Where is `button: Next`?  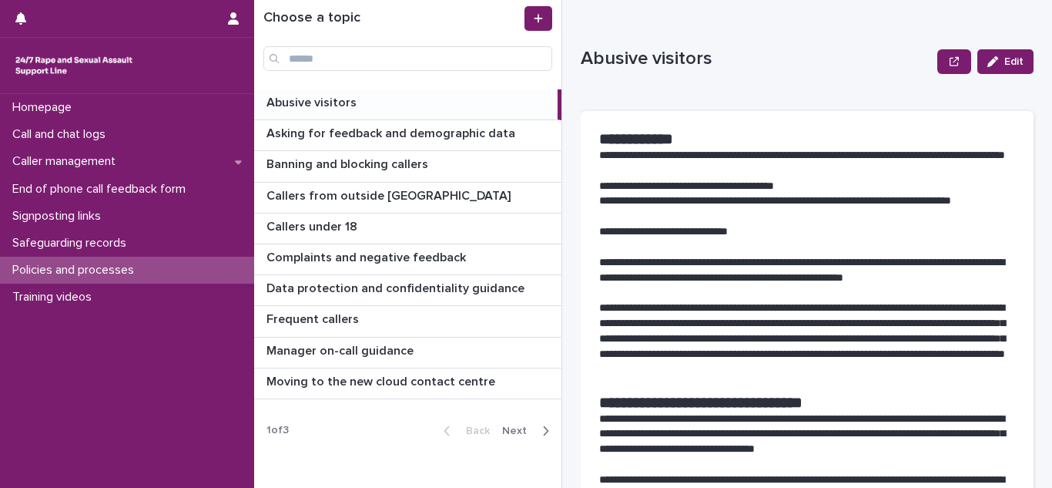
button: Next is located at coordinates (528, 431).